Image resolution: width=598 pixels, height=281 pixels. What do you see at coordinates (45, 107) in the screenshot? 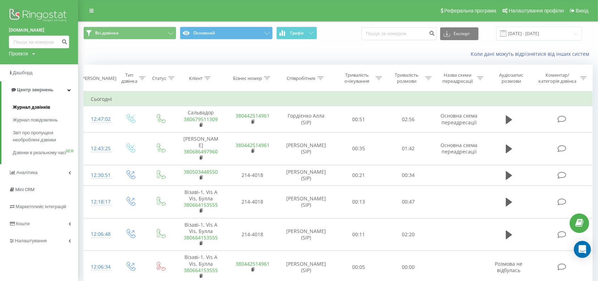
I see `a: Журнал дзвінків` at bounding box center [45, 107].